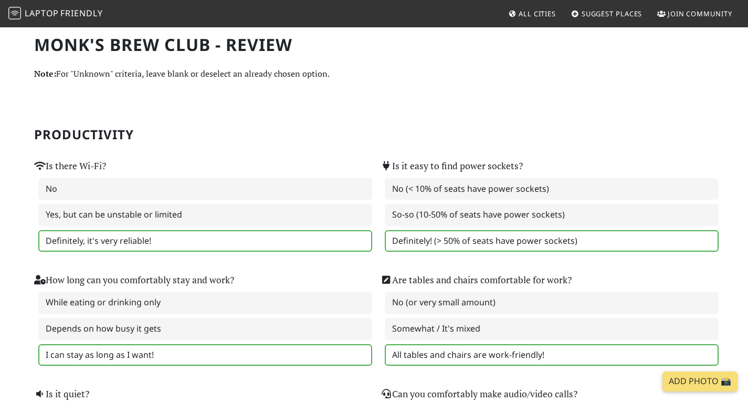 The image size is (748, 402). What do you see at coordinates (552, 329) in the screenshot?
I see `label: Somewhat / It's mixed` at bounding box center [552, 329].